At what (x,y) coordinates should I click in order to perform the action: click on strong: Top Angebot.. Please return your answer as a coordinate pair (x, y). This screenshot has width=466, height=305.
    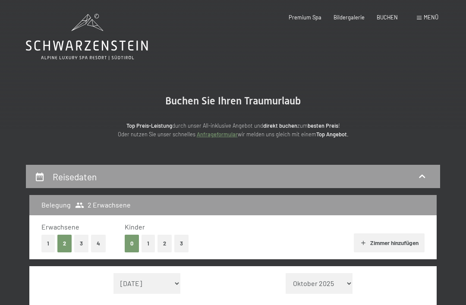
    Looking at the image, I should click on (332, 134).